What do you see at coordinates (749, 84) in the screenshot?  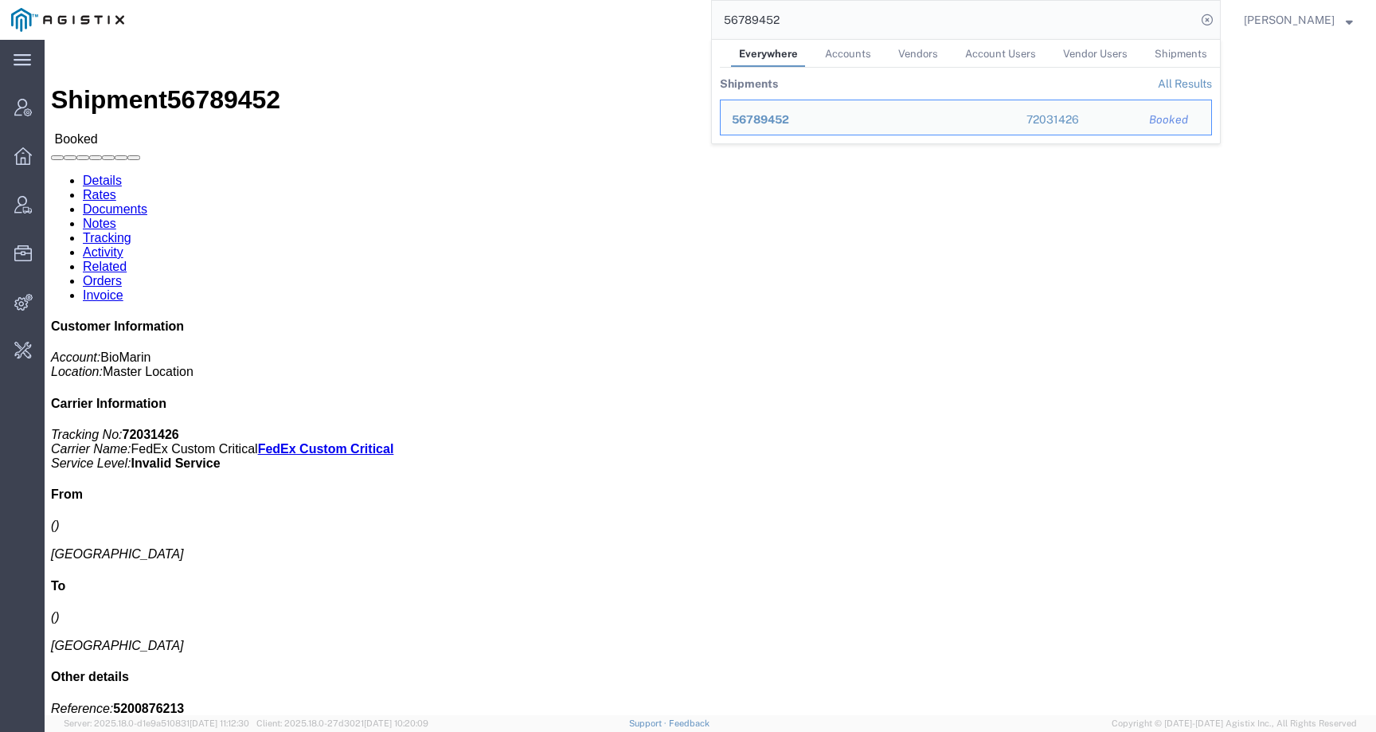 I see `th: Shipments` at bounding box center [749, 84].